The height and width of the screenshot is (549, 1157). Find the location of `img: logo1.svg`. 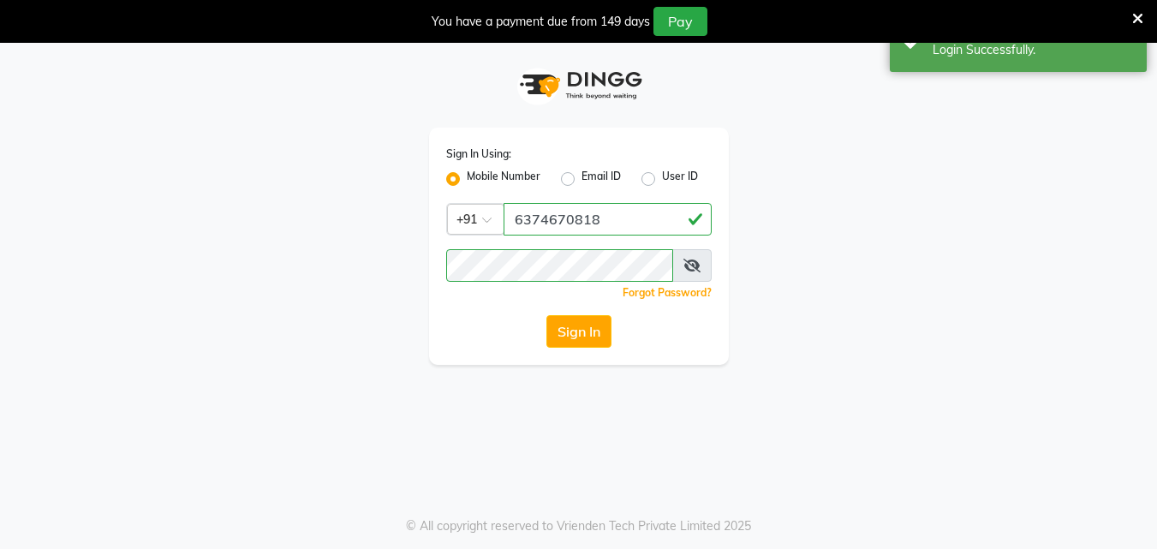

img: logo1.svg is located at coordinates (579, 85).